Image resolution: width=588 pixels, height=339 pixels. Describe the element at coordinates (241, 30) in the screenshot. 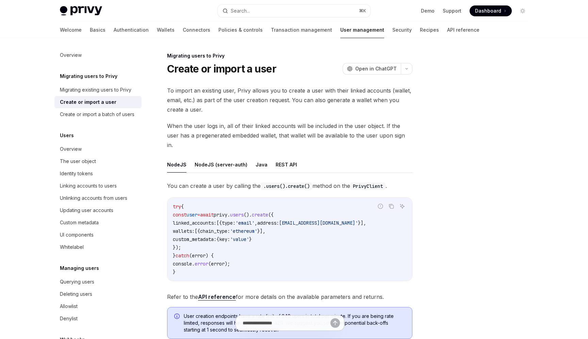

I see `a: Policies & controls` at that location.